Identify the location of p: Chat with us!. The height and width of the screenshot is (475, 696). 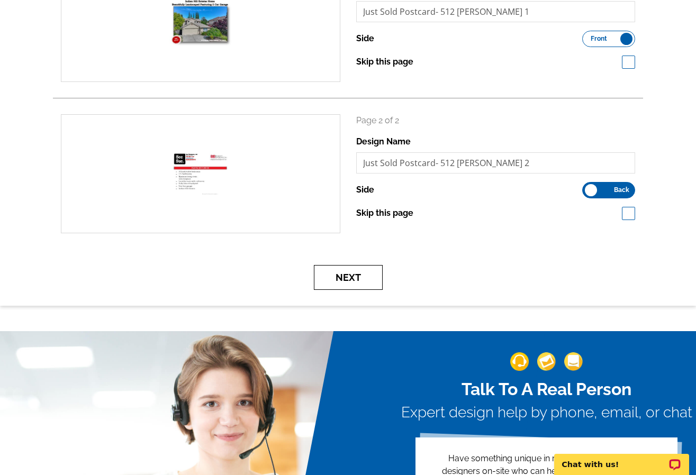
(67, 23).